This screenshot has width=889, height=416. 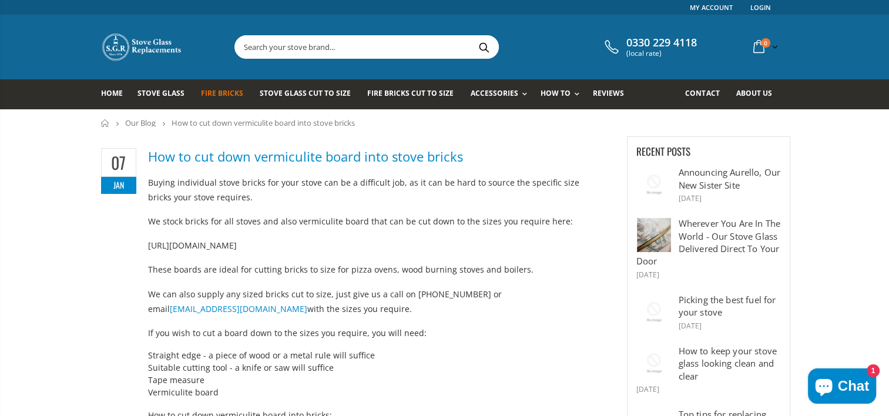 What do you see at coordinates (357, 157) in the screenshot?
I see `h2: How to cut down vermiculite board into stove bricks` at bounding box center [357, 157].